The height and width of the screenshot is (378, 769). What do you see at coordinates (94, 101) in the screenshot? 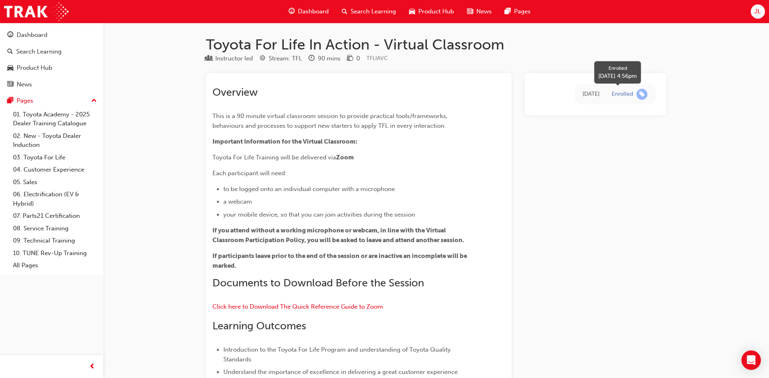
I see `span: up-icon` at bounding box center [94, 101].